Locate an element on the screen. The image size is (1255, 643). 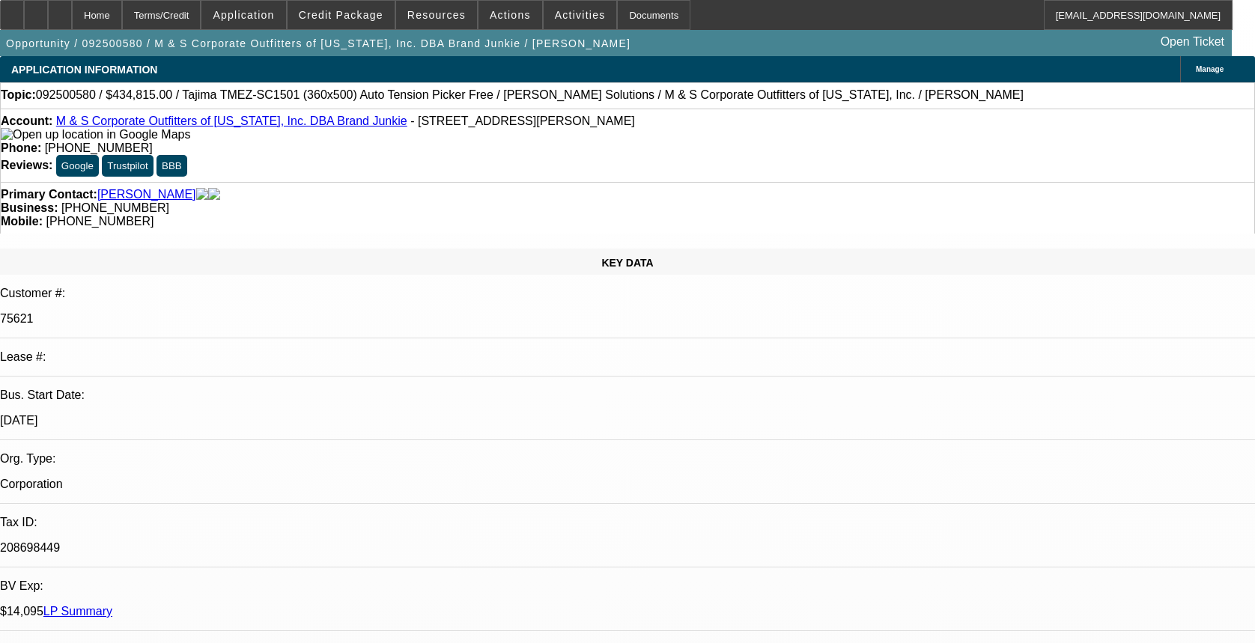
strong: Business: is located at coordinates (29, 207).